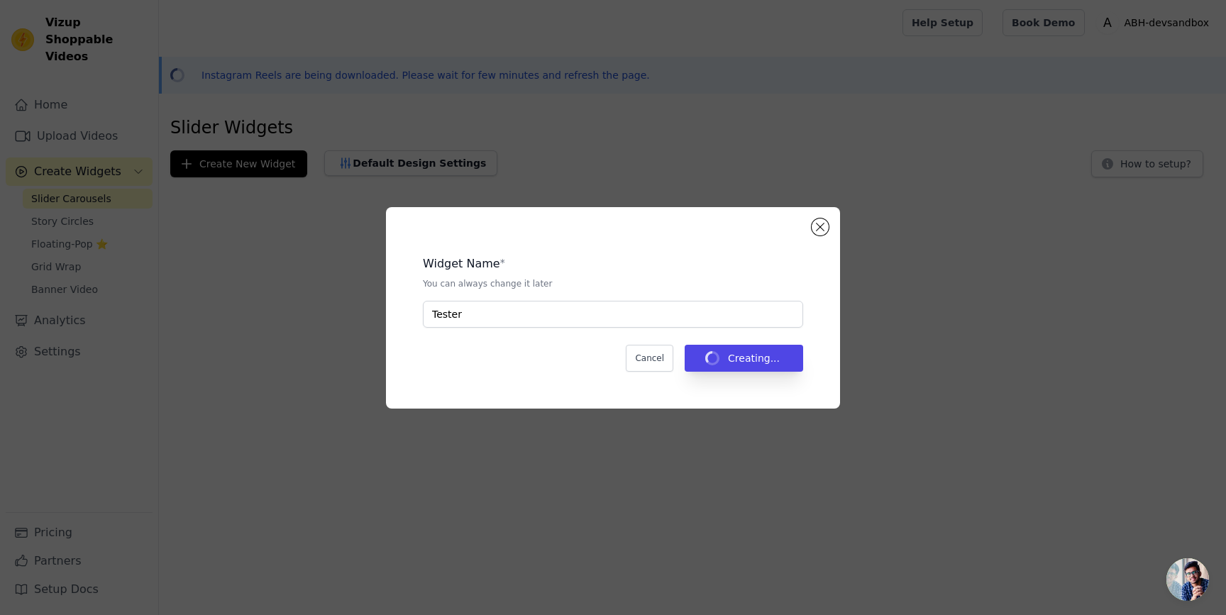 Image resolution: width=1226 pixels, height=615 pixels. What do you see at coordinates (461, 264) in the screenshot?
I see `legend: Widget Name` at bounding box center [461, 264].